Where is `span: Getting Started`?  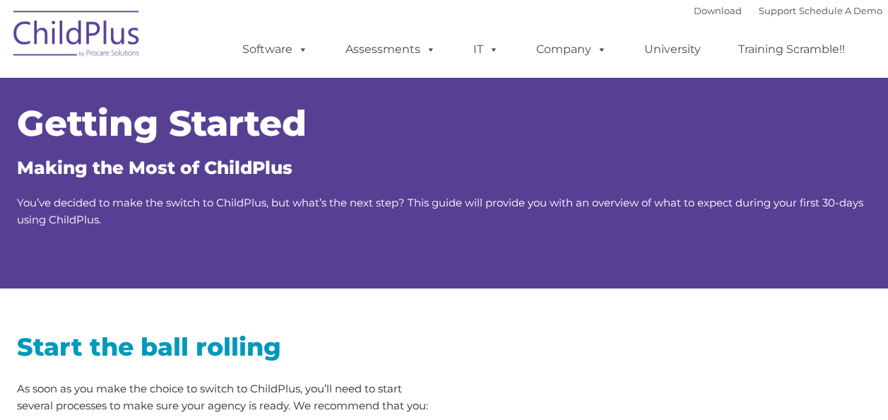
span: Getting Started is located at coordinates (162, 123).